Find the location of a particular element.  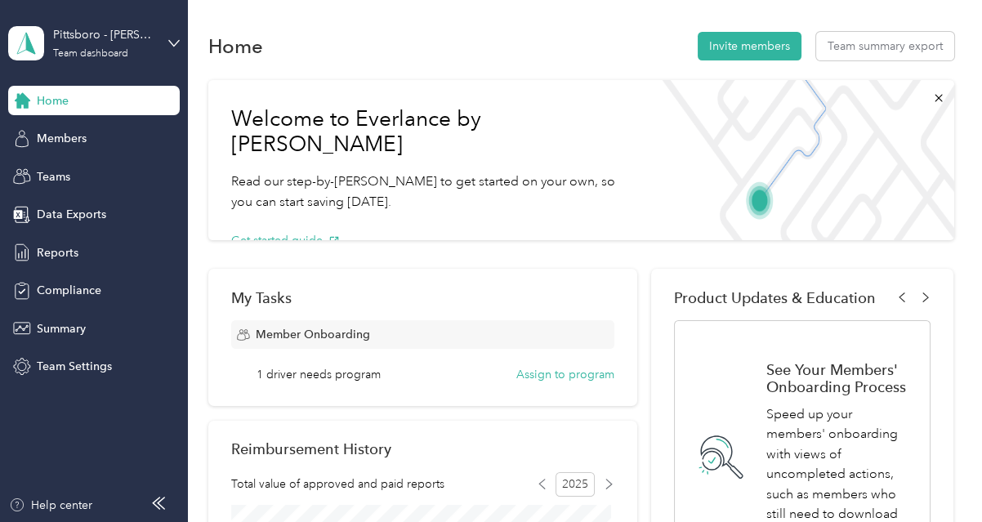

h1: See Your Members' Onboarding Process is located at coordinates (839, 378).